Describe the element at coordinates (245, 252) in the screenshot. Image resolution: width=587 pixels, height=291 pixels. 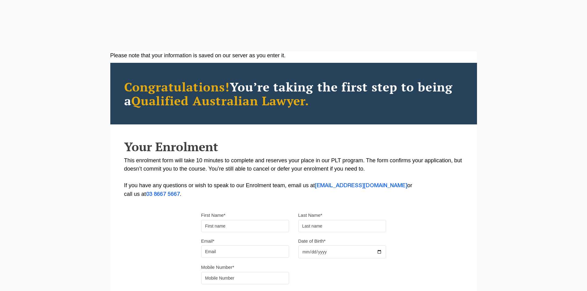
I see `input: Email` at that location.